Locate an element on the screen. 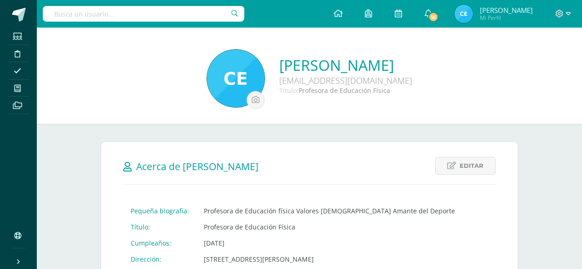 This screenshot has height=269, width=582. td: Cumpleaños: is located at coordinates (160, 243).